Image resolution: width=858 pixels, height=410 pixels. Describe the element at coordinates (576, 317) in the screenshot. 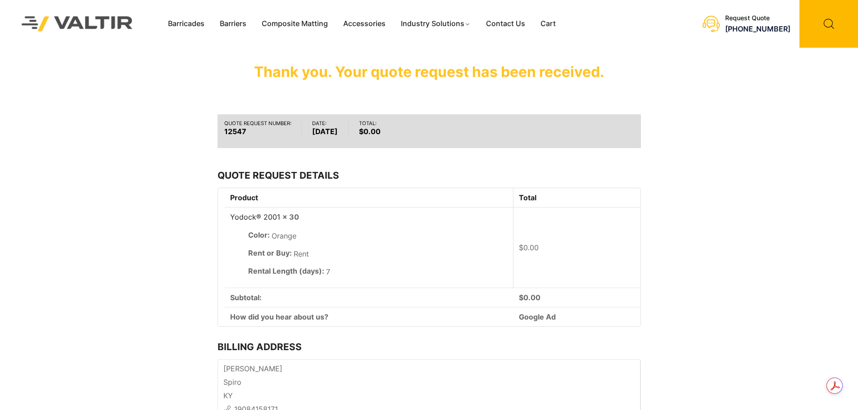

I see `td: Google Ad` at that location.